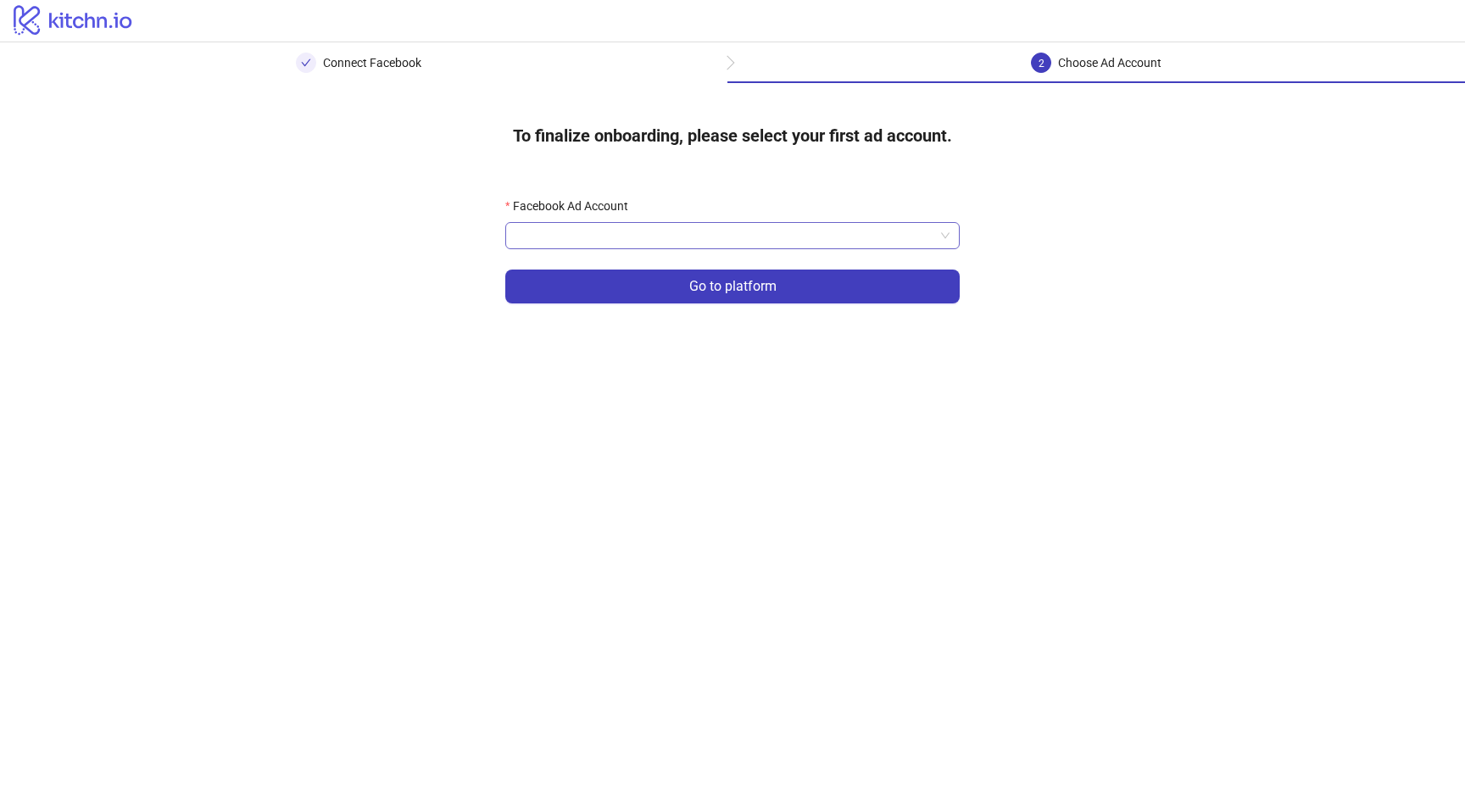  I want to click on button: Go to platform, so click(732, 286).